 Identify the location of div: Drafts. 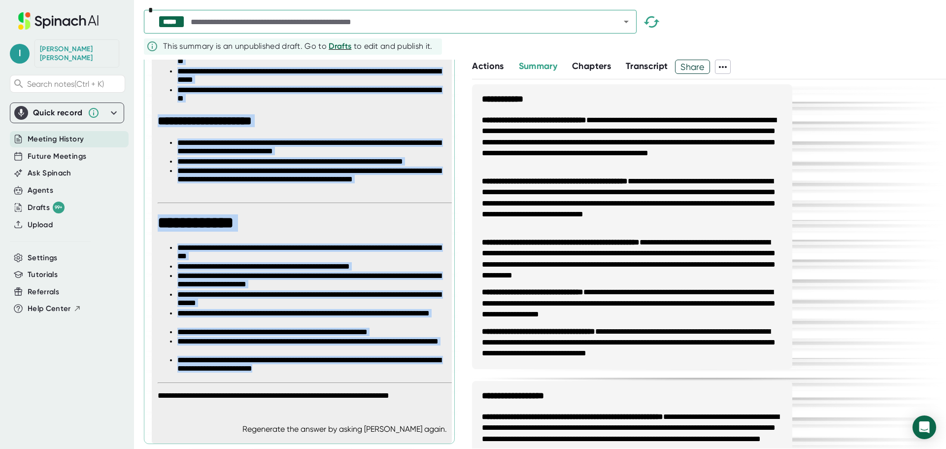
(46, 207).